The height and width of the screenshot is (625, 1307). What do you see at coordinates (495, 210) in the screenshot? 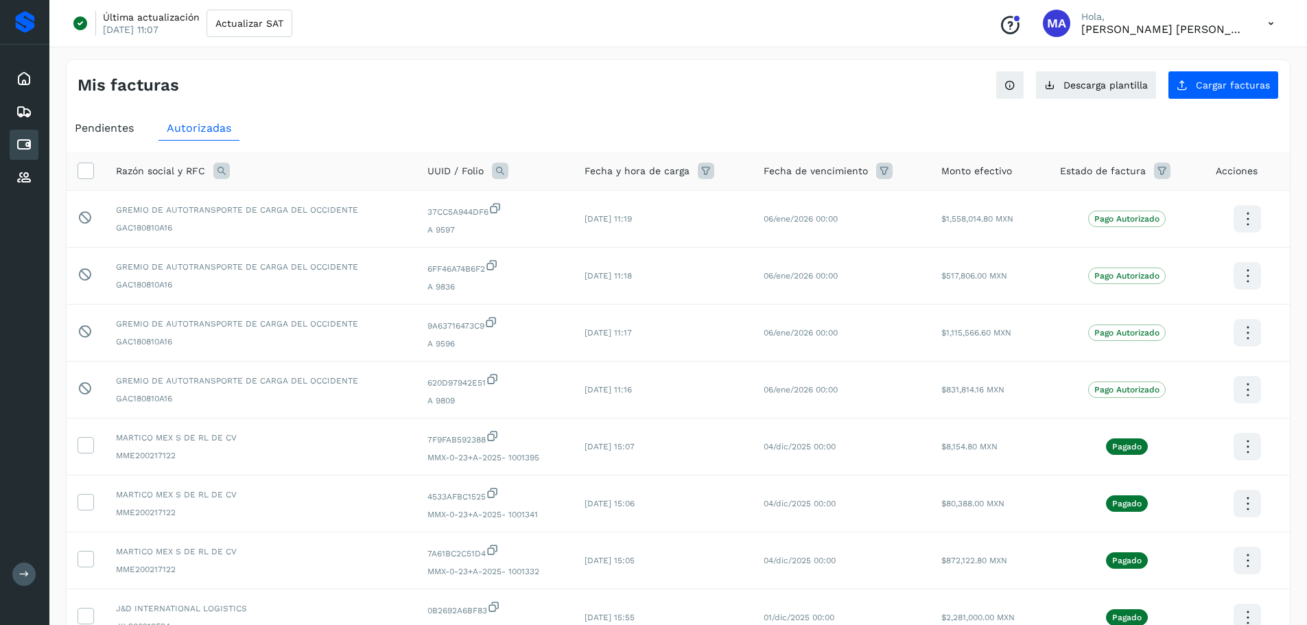
I see `span: 37CC5A944DF6` at bounding box center [495, 210].